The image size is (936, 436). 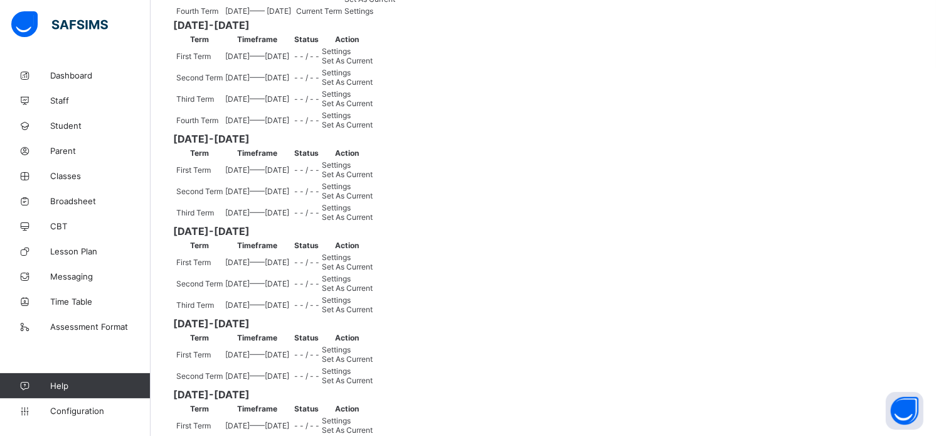 I want to click on button: Open asap, so click(x=905, y=410).